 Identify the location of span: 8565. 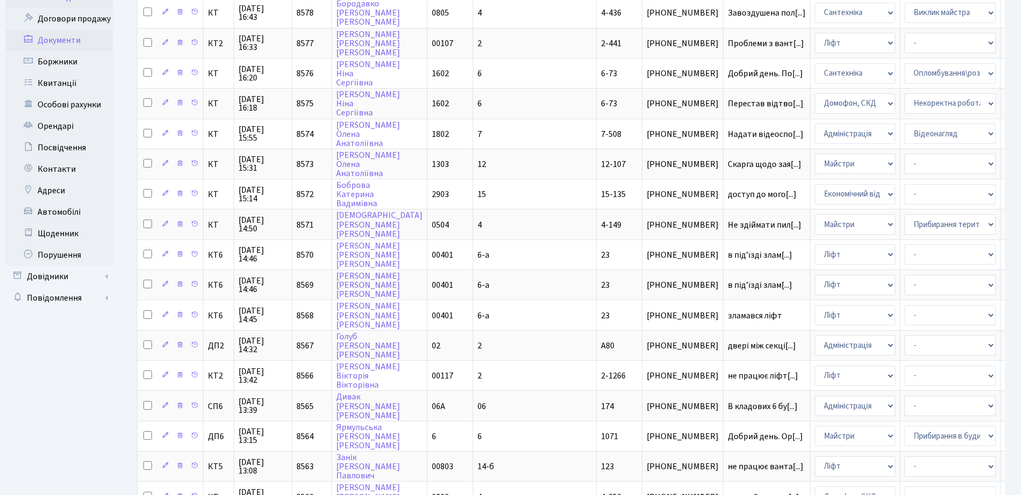
(305, 407).